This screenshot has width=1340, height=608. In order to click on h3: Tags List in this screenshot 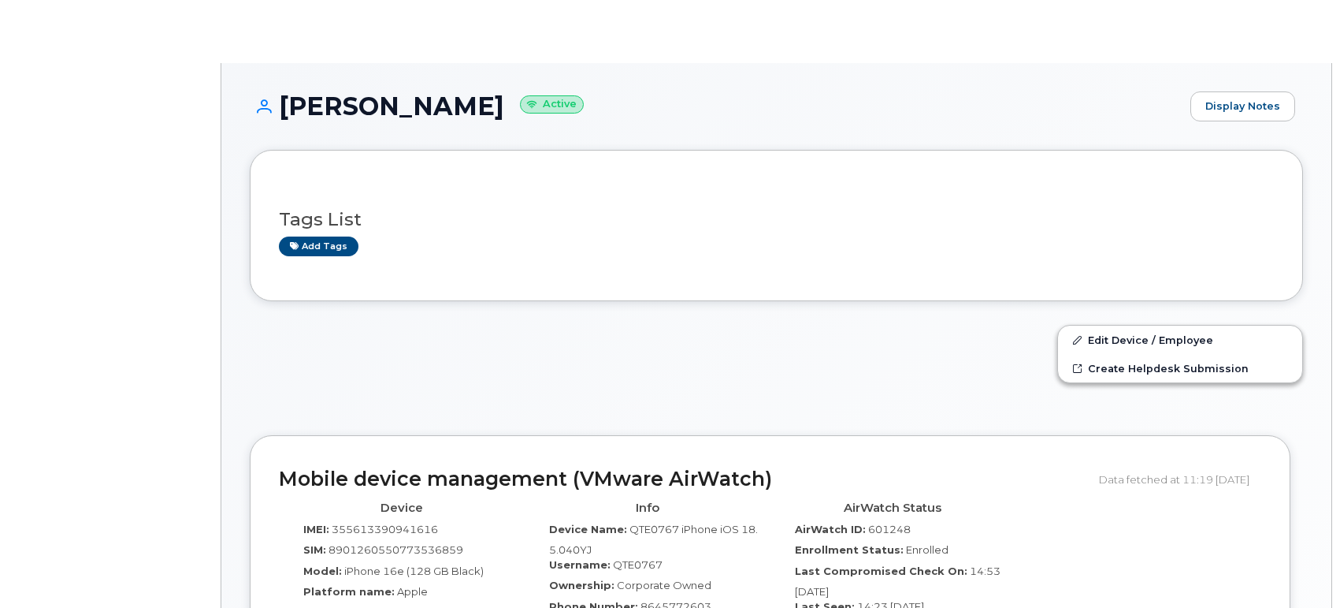, I will do `click(776, 219)`.